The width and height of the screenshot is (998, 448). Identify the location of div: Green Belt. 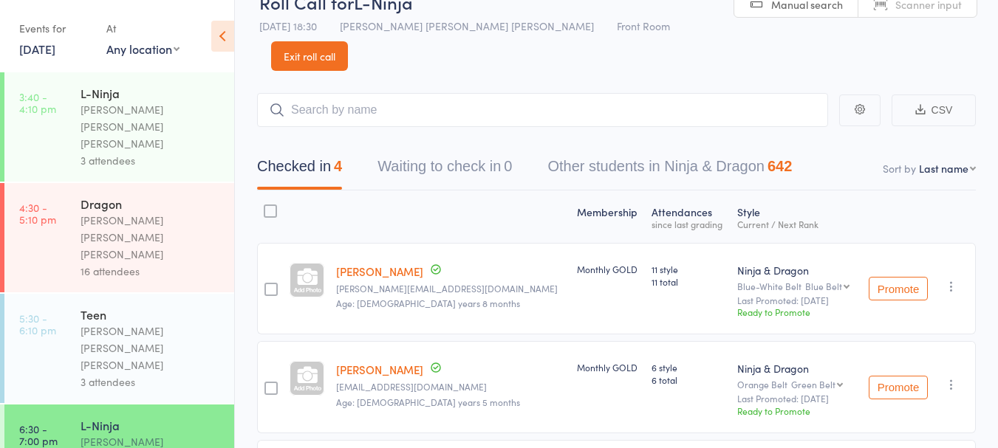
(813, 384).